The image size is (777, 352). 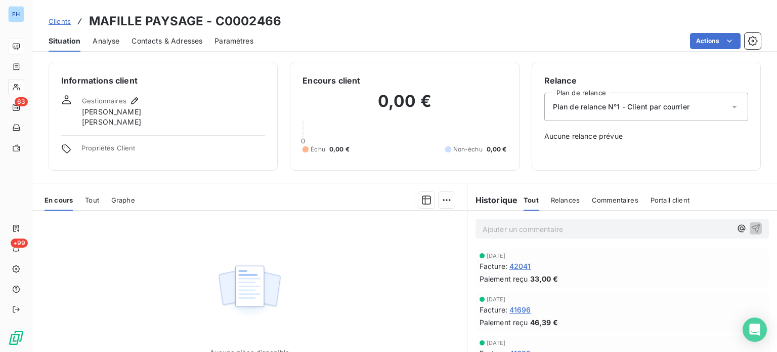 What do you see at coordinates (544, 322) in the screenshot?
I see `span: 46,39 €` at bounding box center [544, 322].